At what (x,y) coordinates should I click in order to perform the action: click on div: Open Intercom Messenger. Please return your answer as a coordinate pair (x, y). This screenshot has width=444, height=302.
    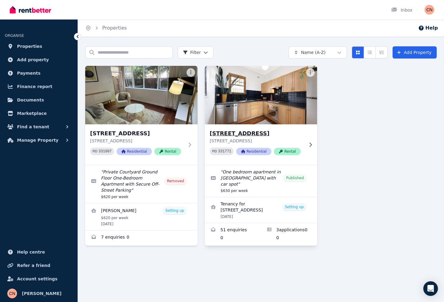
    Looking at the image, I should click on (431, 288).